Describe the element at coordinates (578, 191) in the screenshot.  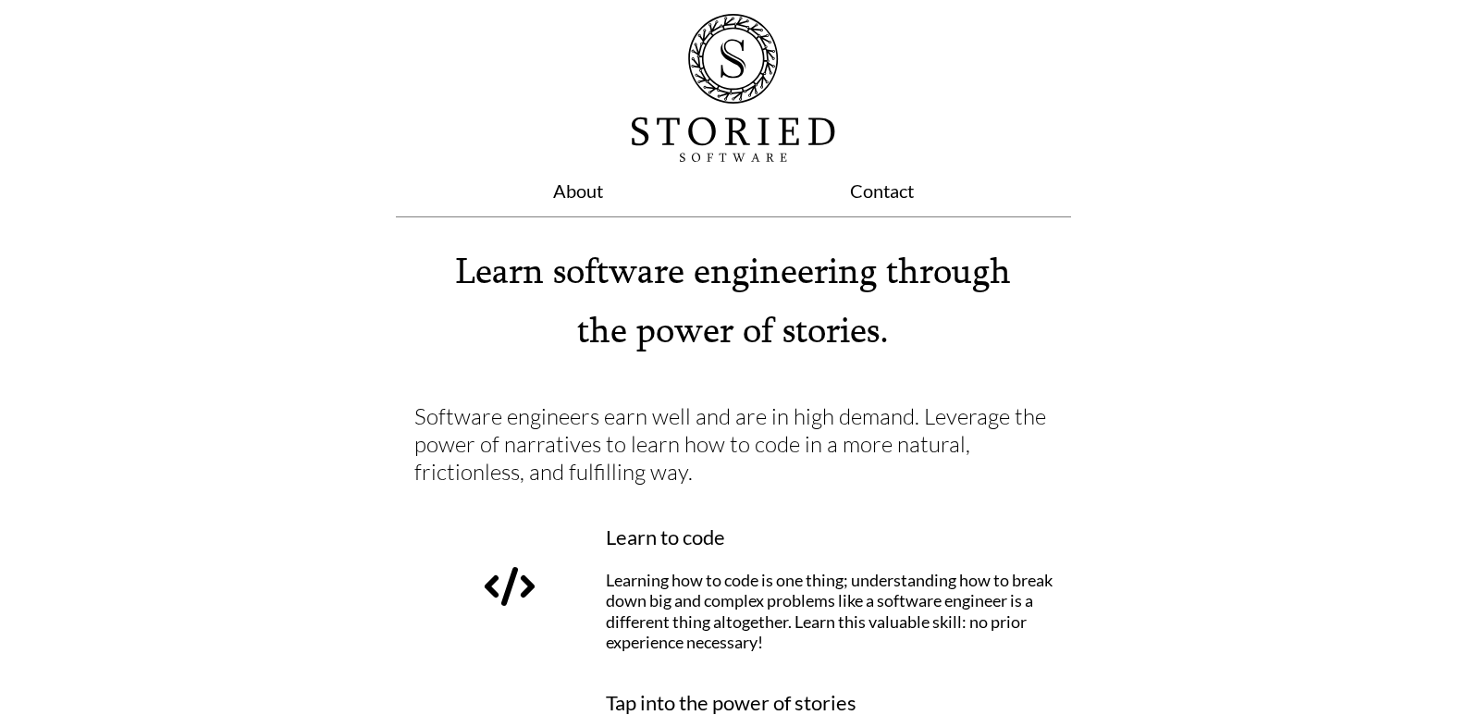
I see `a: About` at that location.